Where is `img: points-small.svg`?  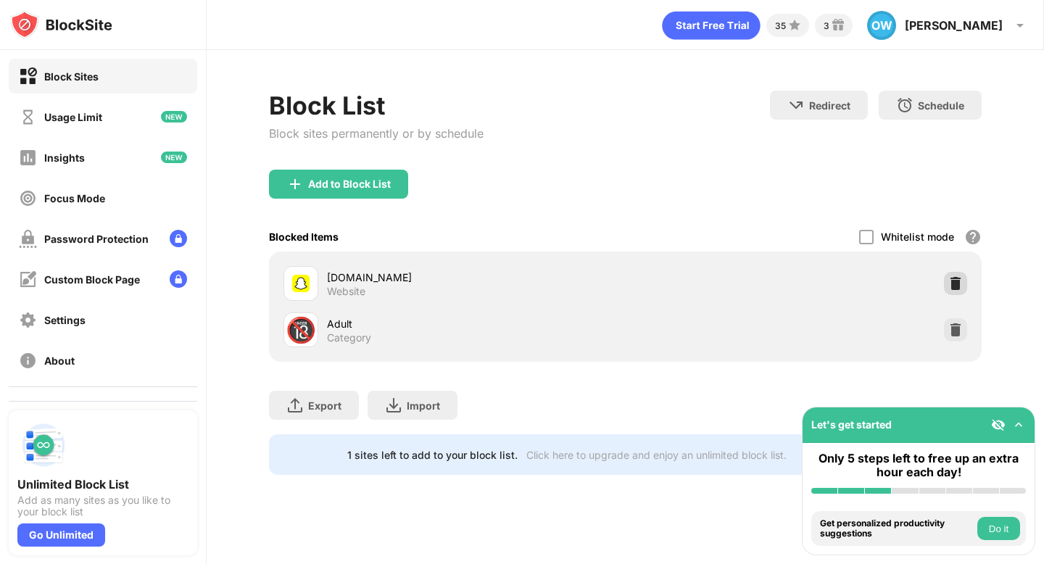 img: points-small.svg is located at coordinates (795, 25).